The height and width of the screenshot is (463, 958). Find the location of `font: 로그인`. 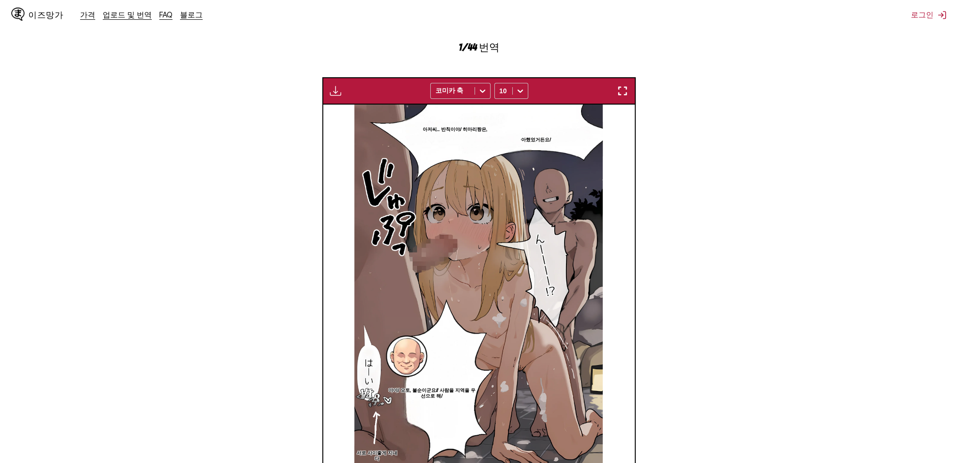

font: 로그인 is located at coordinates (922, 15).